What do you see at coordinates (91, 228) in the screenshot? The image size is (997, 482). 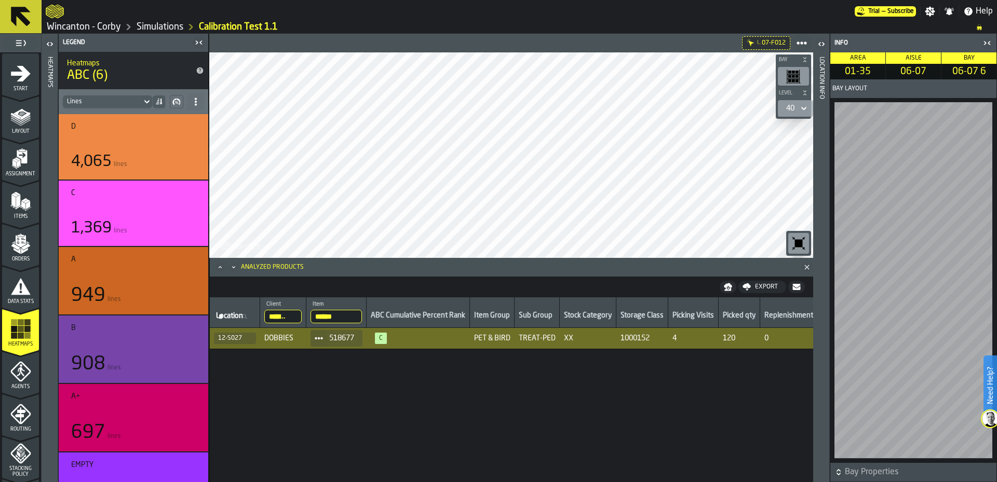 I see `div: 1,369` at bounding box center [91, 228].